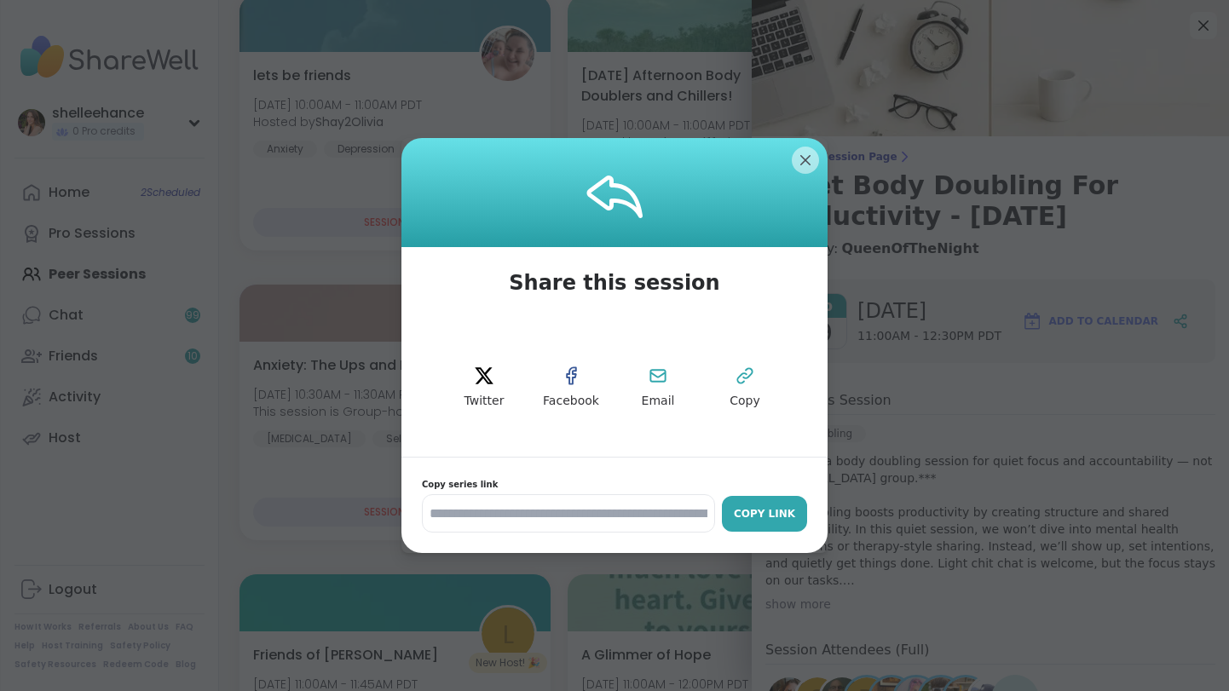  What do you see at coordinates (484, 388) in the screenshot?
I see `button: twitter` at bounding box center [484, 388].